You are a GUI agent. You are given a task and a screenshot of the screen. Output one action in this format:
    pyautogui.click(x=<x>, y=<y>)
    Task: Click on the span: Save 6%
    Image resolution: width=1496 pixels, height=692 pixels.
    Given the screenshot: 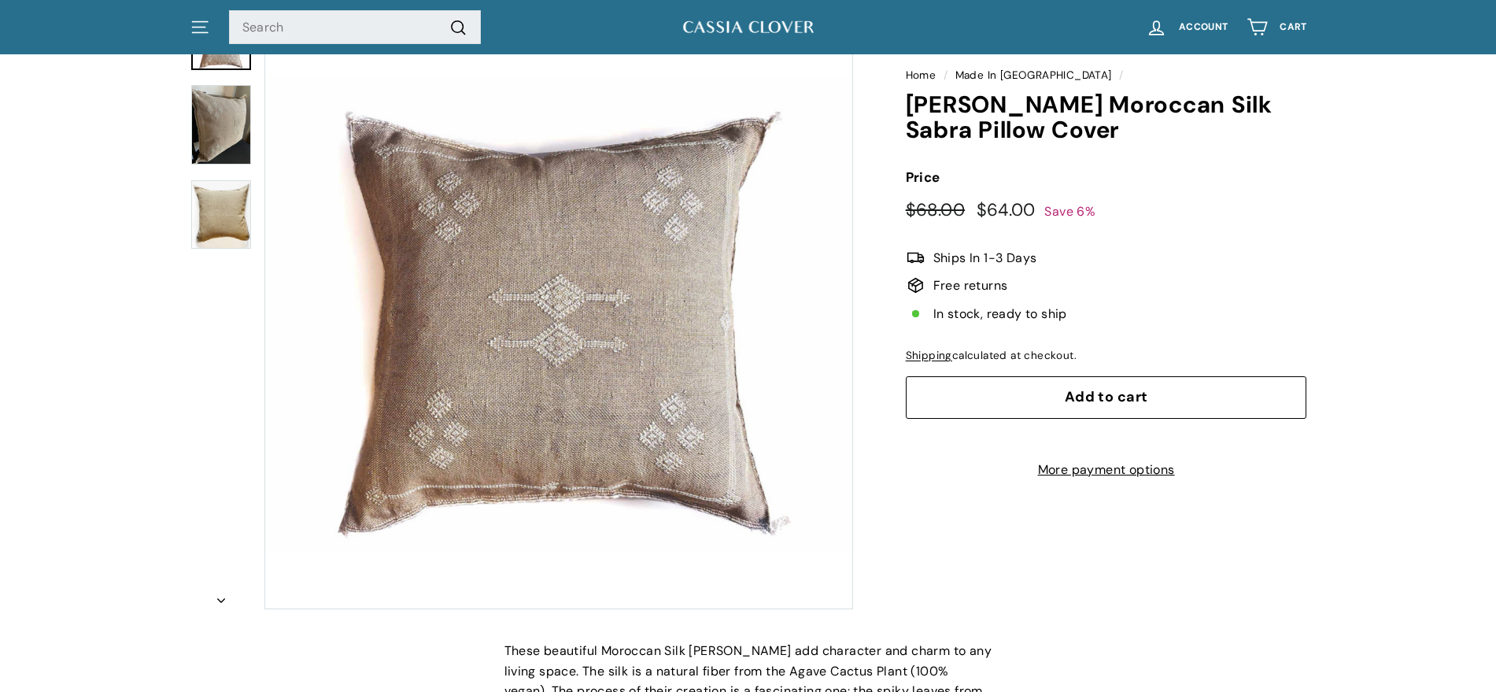 What is the action you would take?
    pyautogui.click(x=1070, y=211)
    